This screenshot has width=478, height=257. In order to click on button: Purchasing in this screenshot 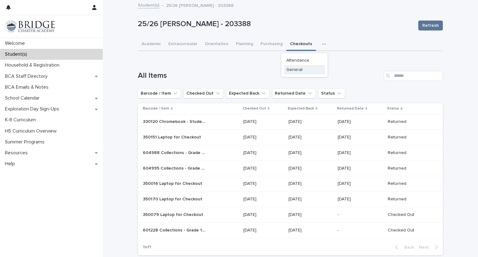, I will do `click(271, 44)`.